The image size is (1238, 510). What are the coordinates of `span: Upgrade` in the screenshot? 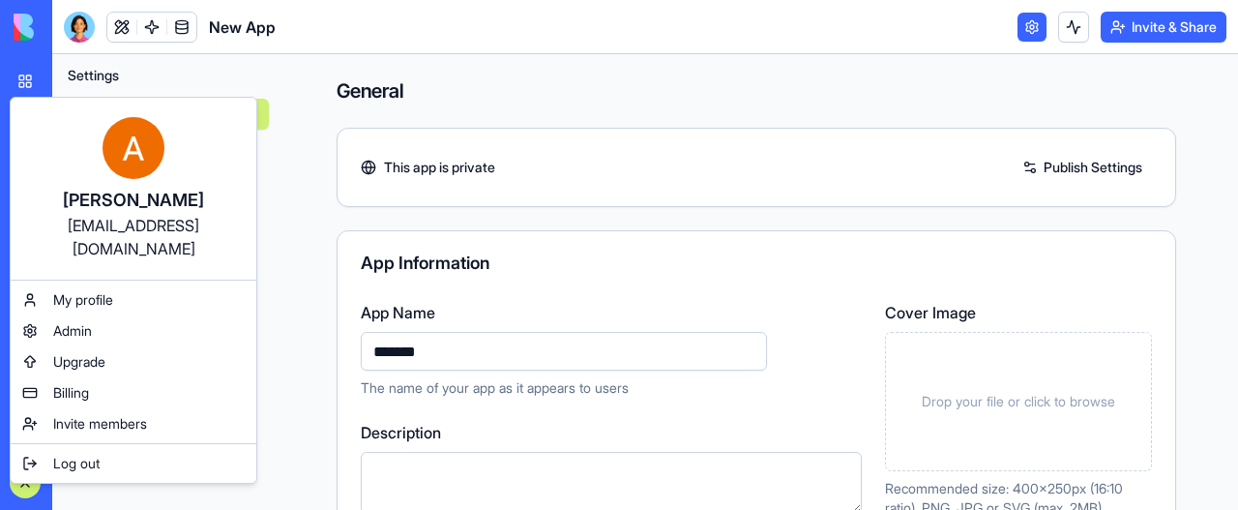 It's located at (79, 362).